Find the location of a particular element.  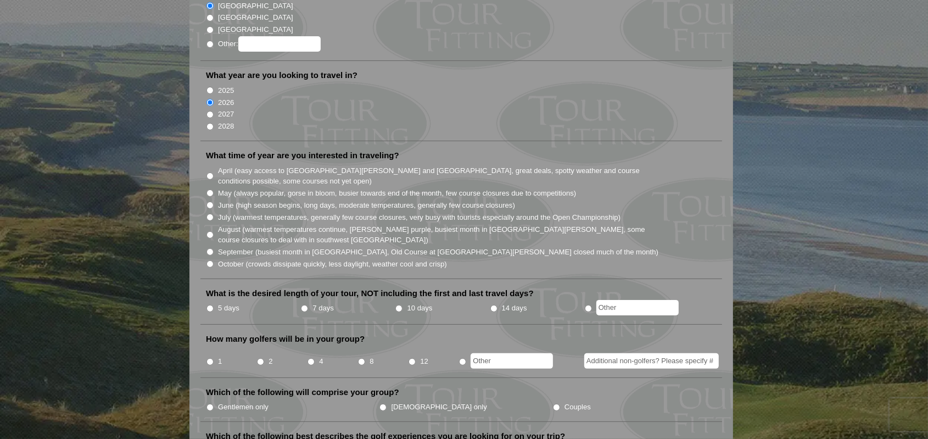

label: 2 is located at coordinates (270, 361).